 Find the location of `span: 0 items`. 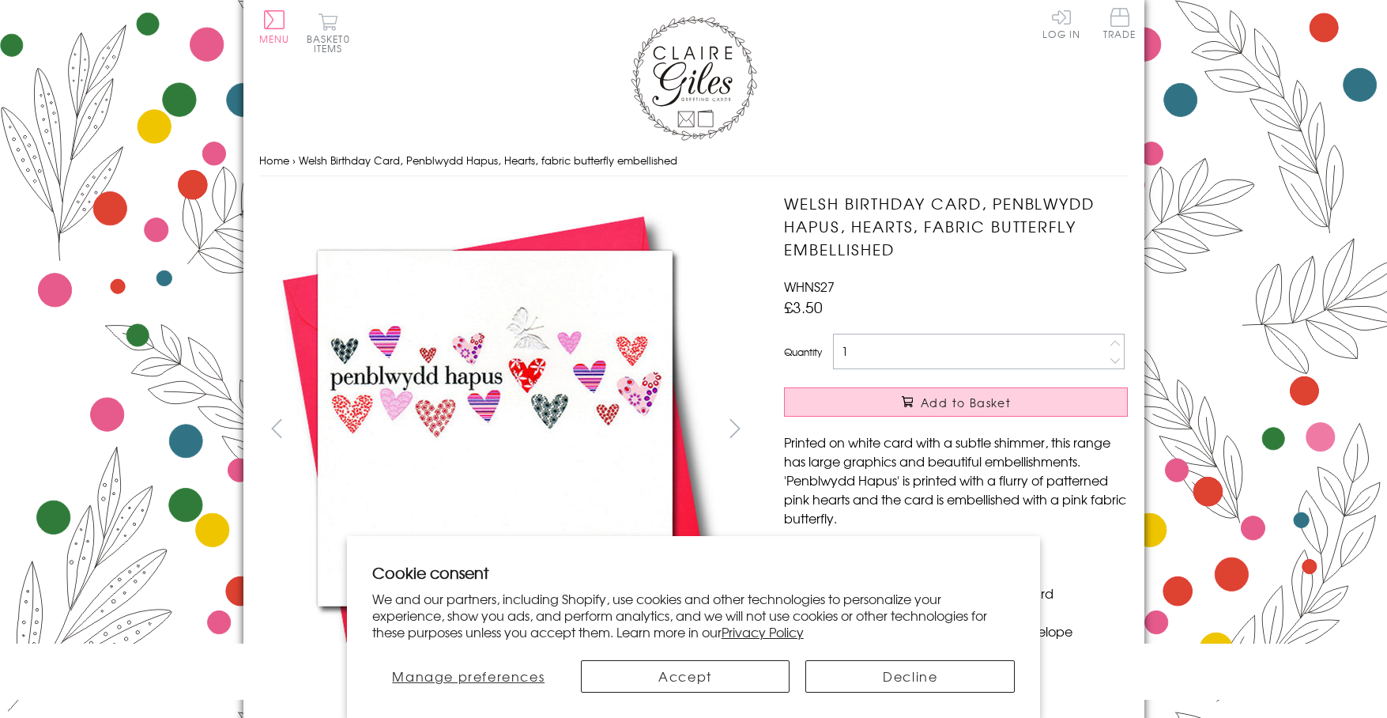

span: 0 items is located at coordinates (332, 43).